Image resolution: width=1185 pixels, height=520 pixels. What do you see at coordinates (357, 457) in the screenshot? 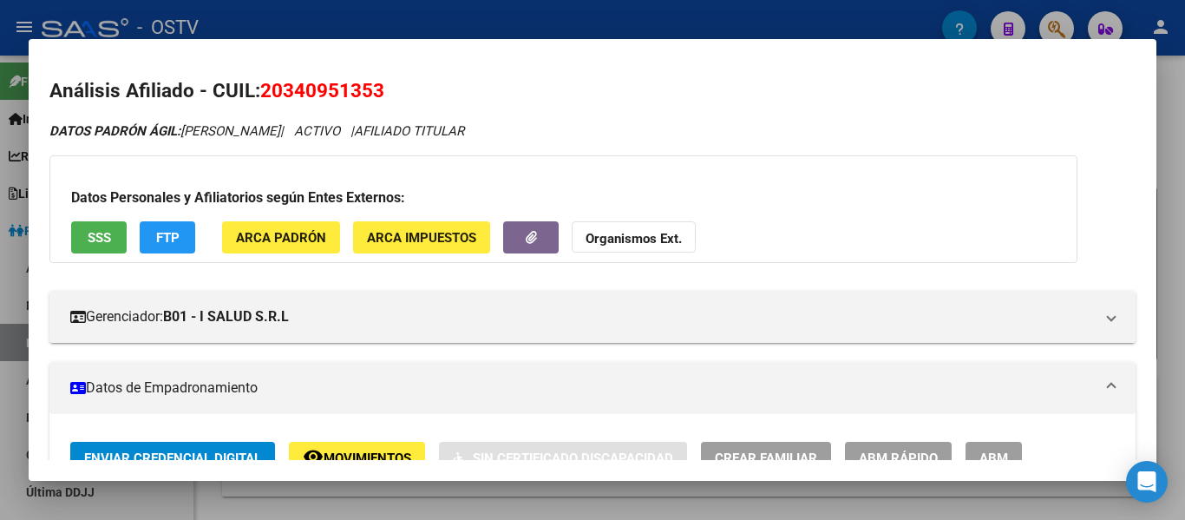
I see `button: Movimientos` at bounding box center [357, 457].